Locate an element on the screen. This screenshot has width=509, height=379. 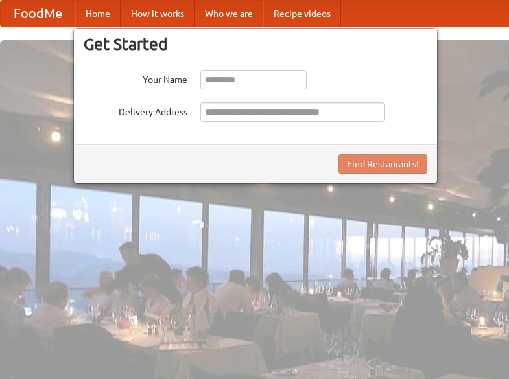
h3: Get Started is located at coordinates (255, 44).